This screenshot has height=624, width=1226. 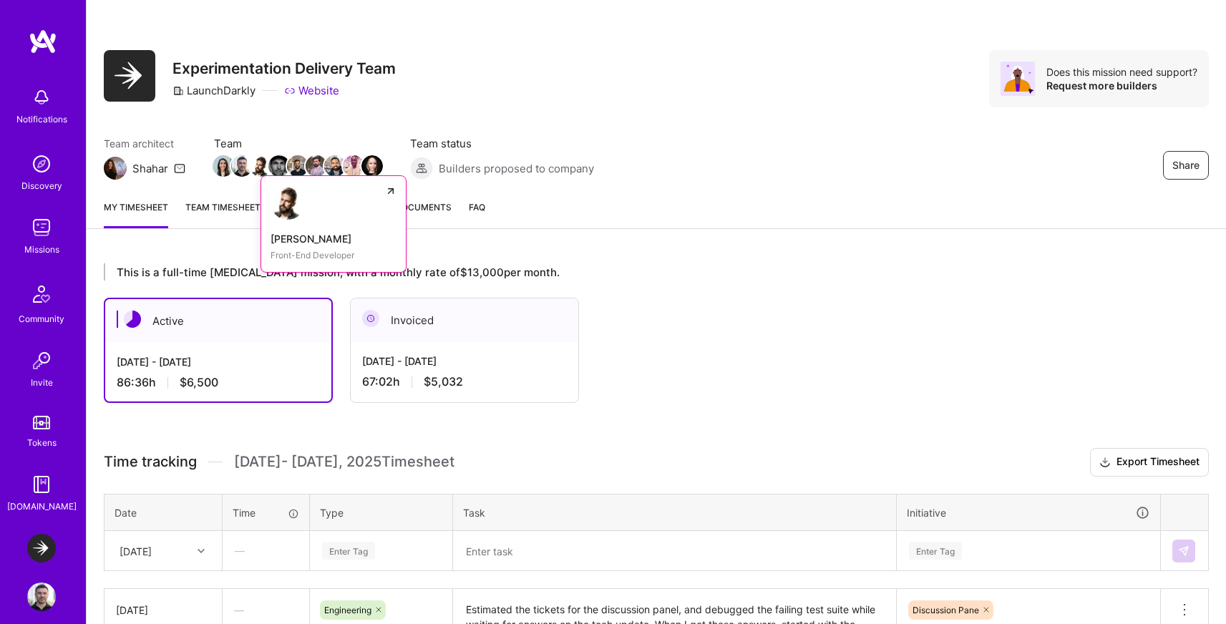 I want to click on div: 86:36 h, so click(x=218, y=382).